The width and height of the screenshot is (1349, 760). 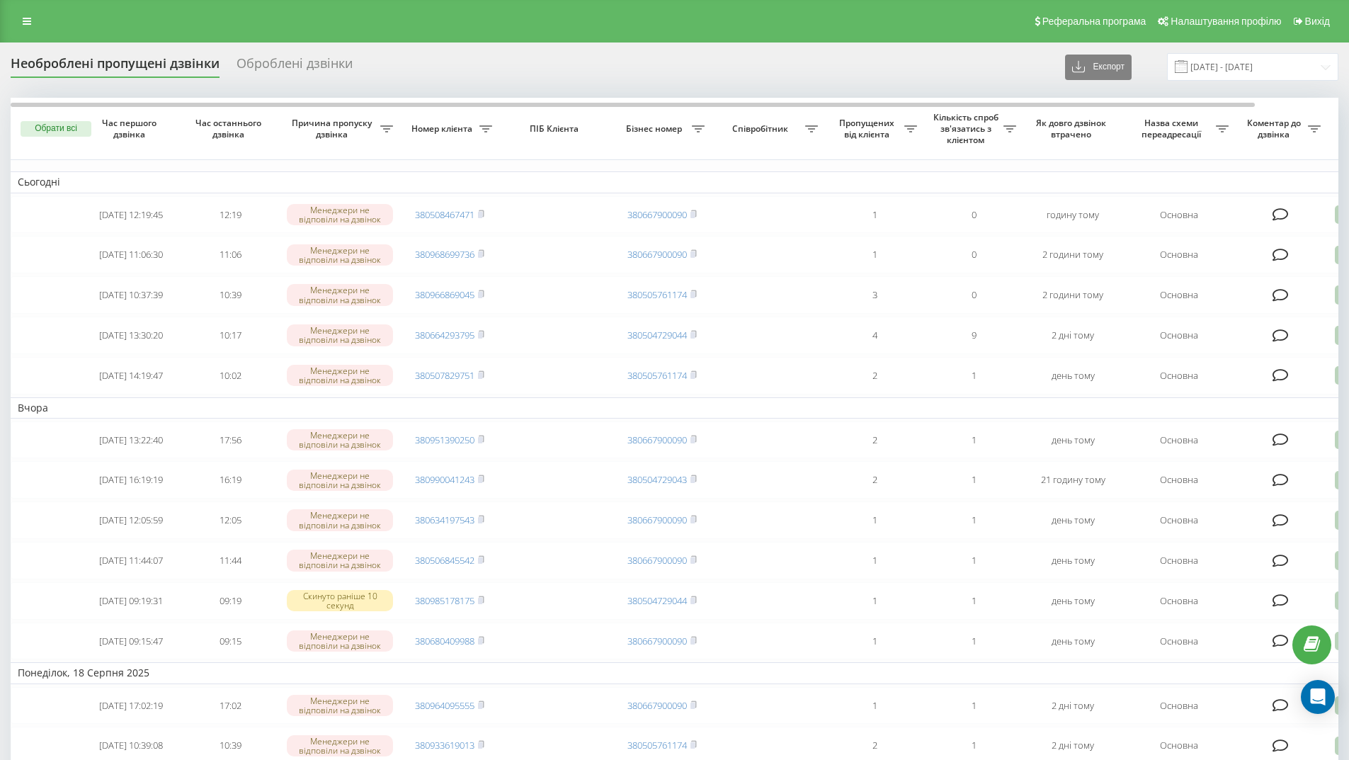 What do you see at coordinates (230, 601) in the screenshot?
I see `td: 09:19` at bounding box center [230, 601].